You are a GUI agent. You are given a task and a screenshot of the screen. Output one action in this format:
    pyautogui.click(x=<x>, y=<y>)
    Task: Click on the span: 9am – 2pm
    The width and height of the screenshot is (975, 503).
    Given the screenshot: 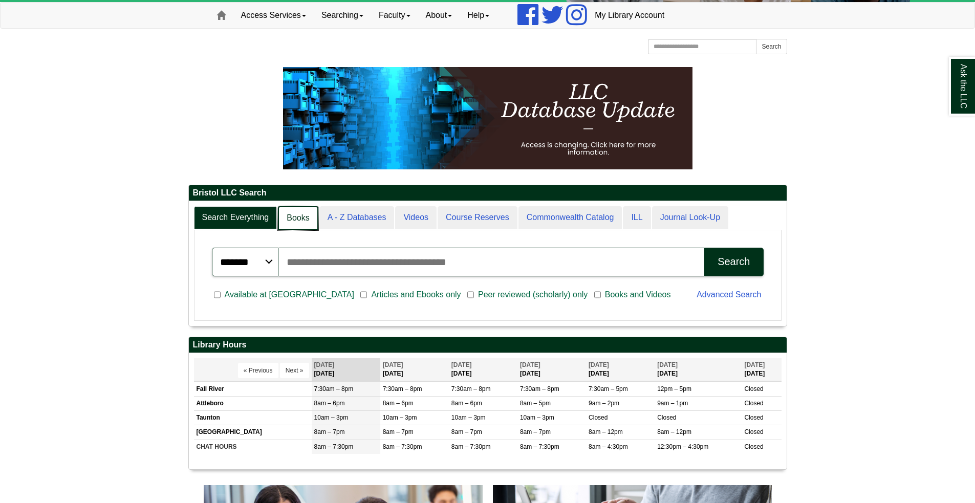 What is the action you would take?
    pyautogui.click(x=604, y=403)
    